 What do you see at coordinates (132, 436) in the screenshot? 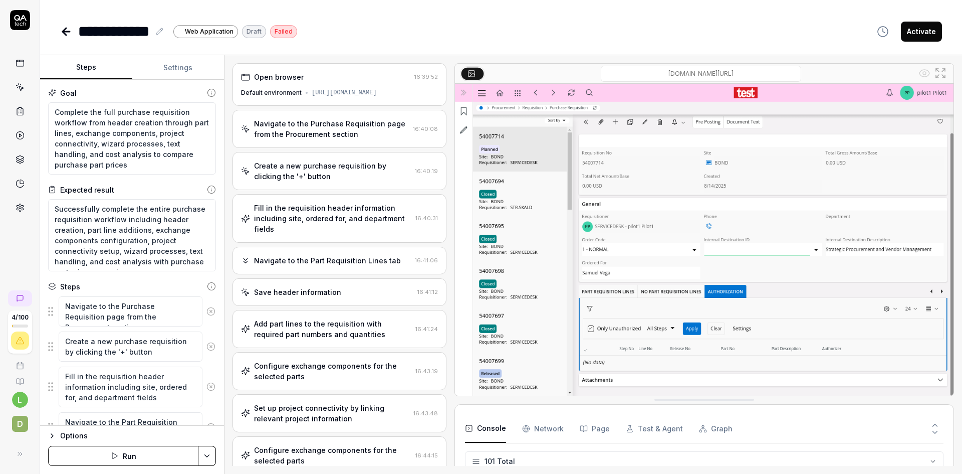
I see `button: Options` at bounding box center [132, 436].